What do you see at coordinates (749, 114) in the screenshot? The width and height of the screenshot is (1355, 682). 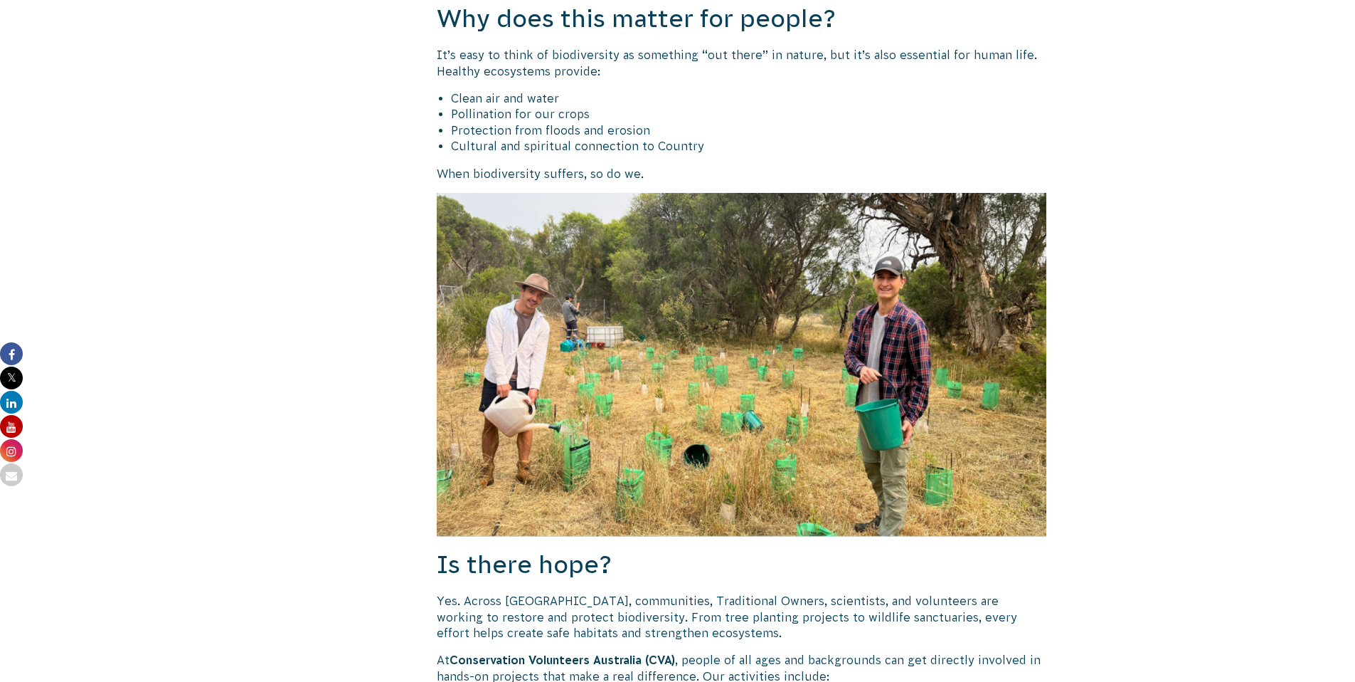 I see `li: Pollination for our crops` at bounding box center [749, 114].